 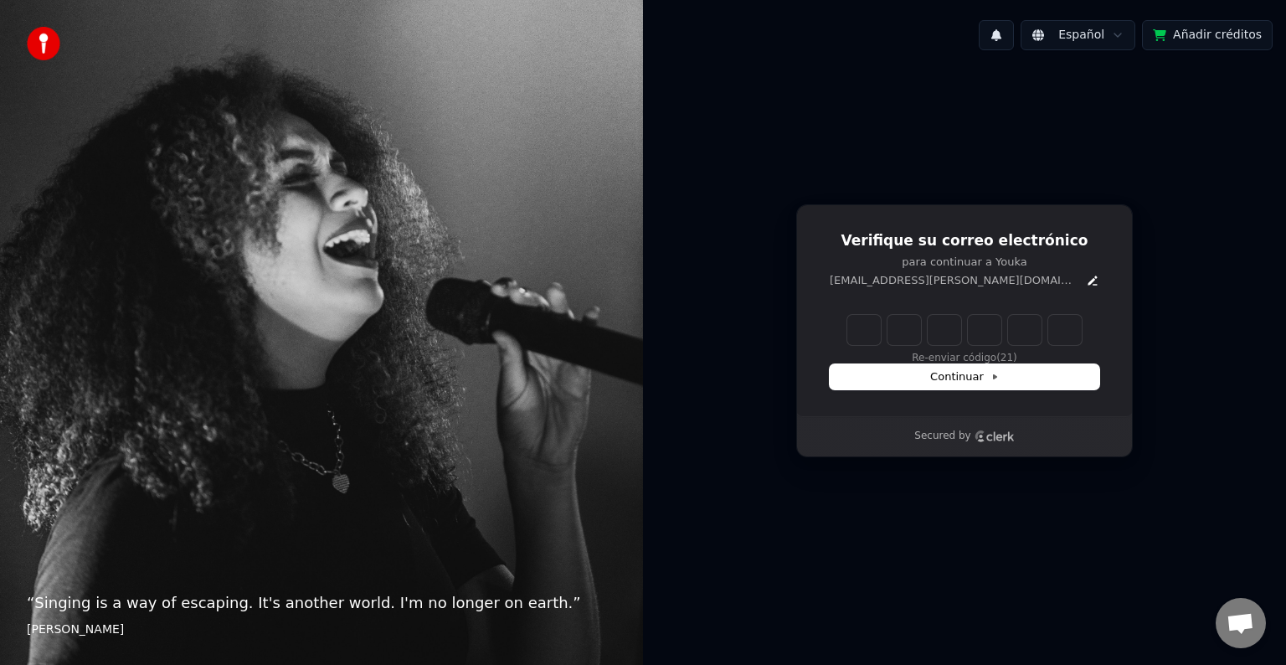 I want to click on img: youka, so click(x=44, y=44).